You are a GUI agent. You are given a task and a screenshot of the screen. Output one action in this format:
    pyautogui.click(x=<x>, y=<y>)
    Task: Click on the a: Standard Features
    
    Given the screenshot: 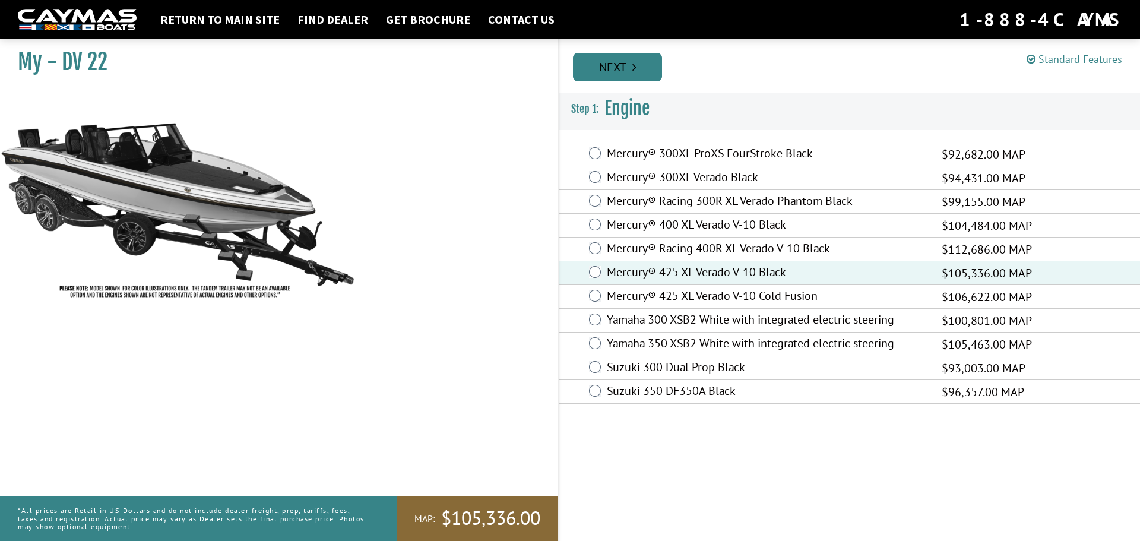 What is the action you would take?
    pyautogui.click(x=1074, y=59)
    